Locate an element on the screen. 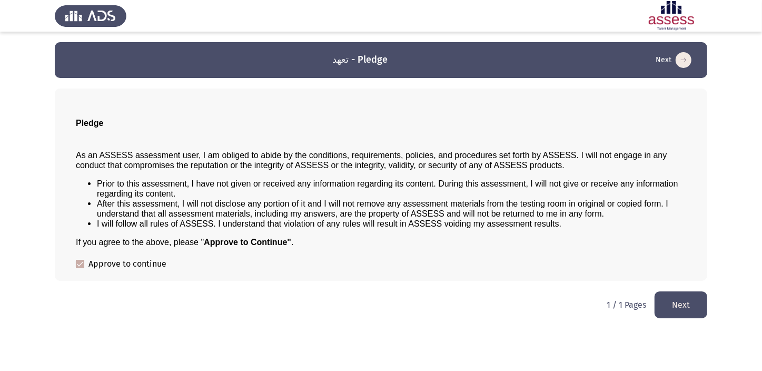 This screenshot has width=762, height=371. span: Pledge is located at coordinates (90, 123).